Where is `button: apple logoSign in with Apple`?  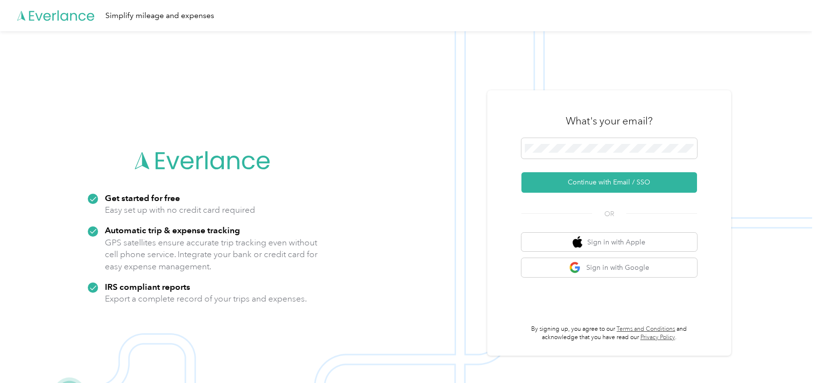 button: apple logoSign in with Apple is located at coordinates (609, 242).